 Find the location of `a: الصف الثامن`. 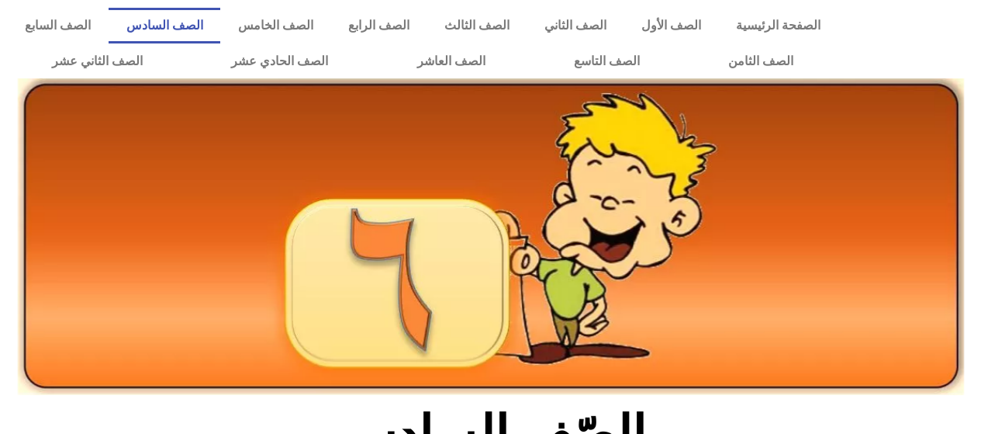

a: الصف الثامن is located at coordinates (761, 61).